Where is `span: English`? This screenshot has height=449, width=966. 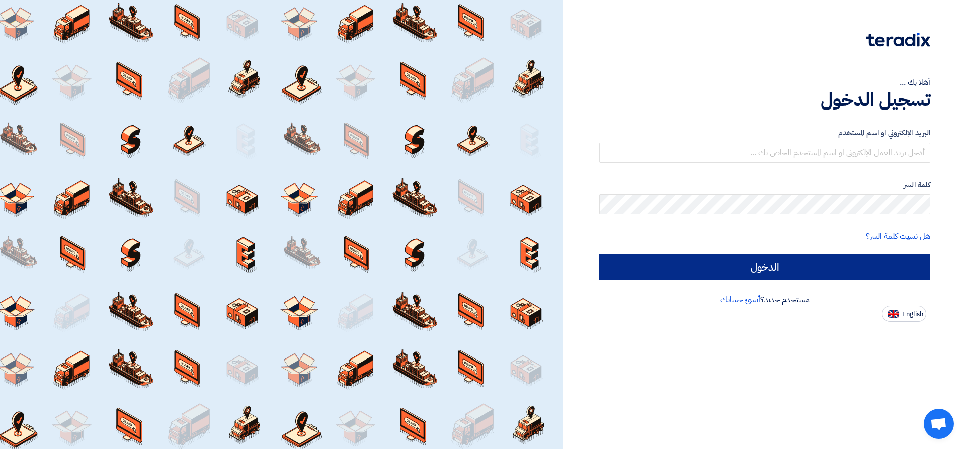 span: English is located at coordinates (913, 314).